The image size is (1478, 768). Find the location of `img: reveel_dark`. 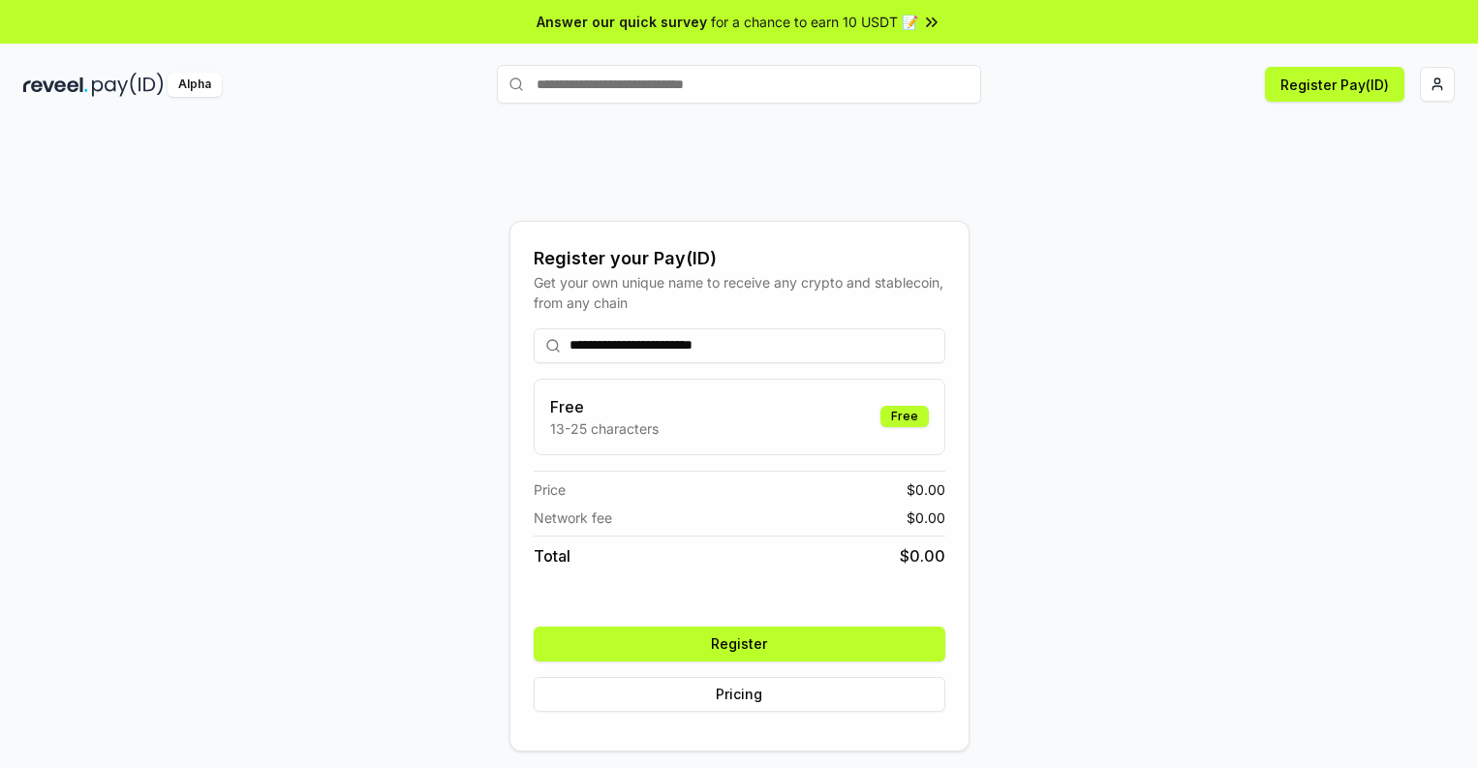

img: reveel_dark is located at coordinates (55, 84).